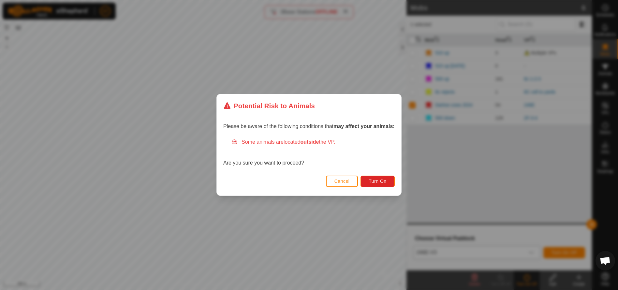  Describe the element at coordinates (364, 126) in the screenshot. I see `strong: may affect your animals:` at that location.